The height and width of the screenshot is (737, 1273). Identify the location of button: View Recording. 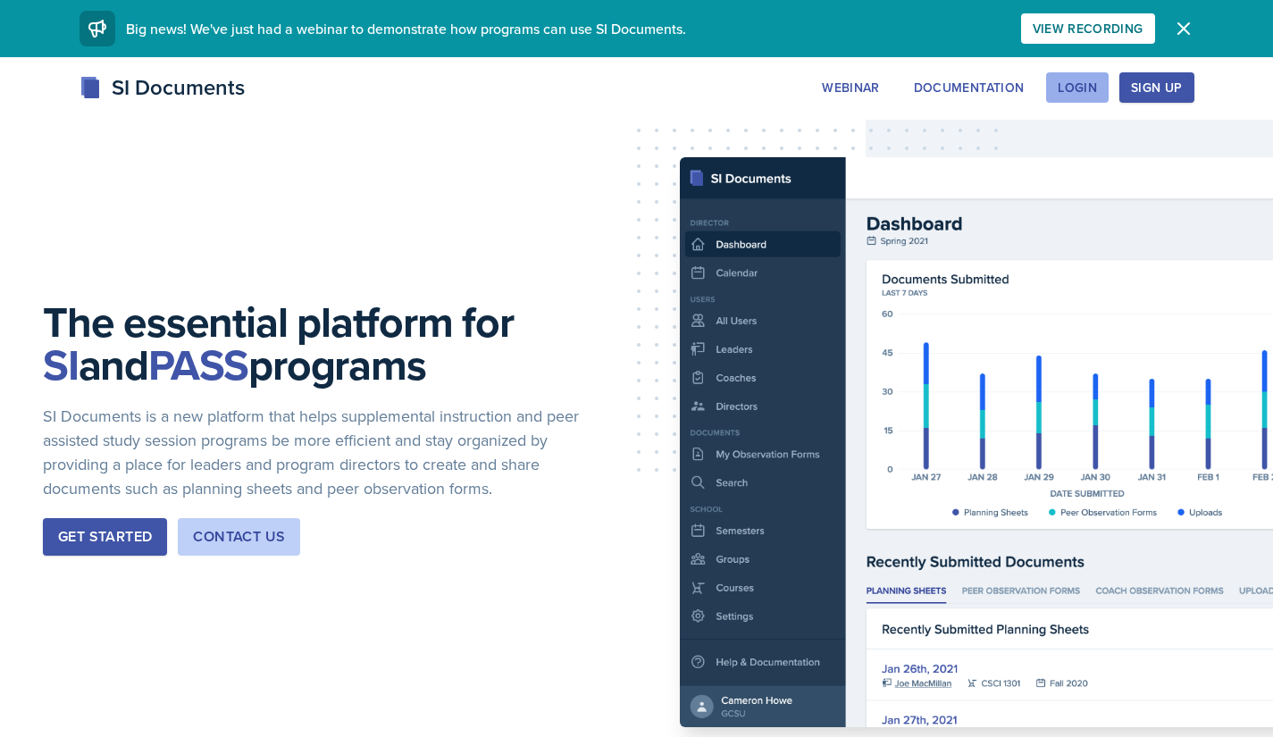
(1088, 29).